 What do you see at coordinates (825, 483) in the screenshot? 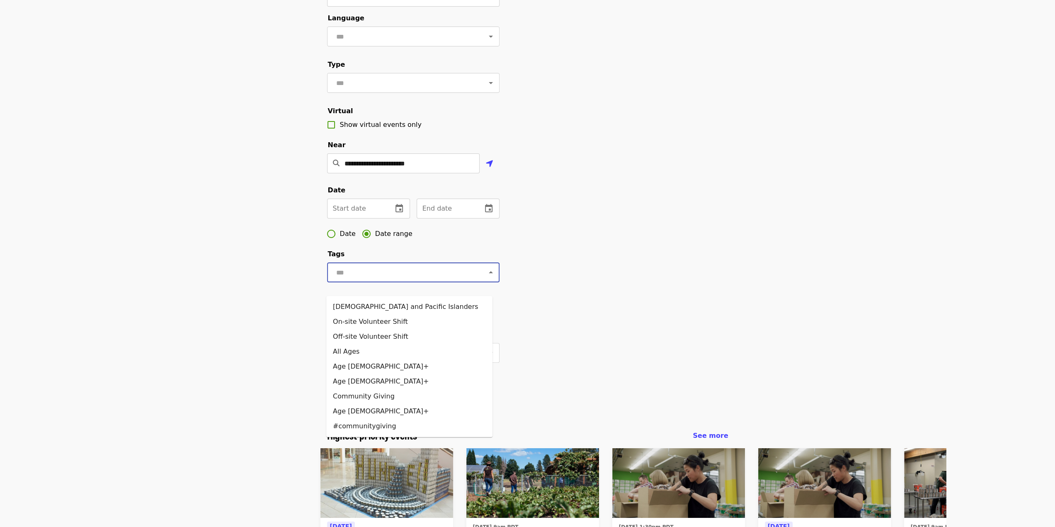
I see `img: July/Aug/Sept - Portland: Repack/Sort (age 8+) organized by Oregon Food Bank` at bounding box center [825, 483].